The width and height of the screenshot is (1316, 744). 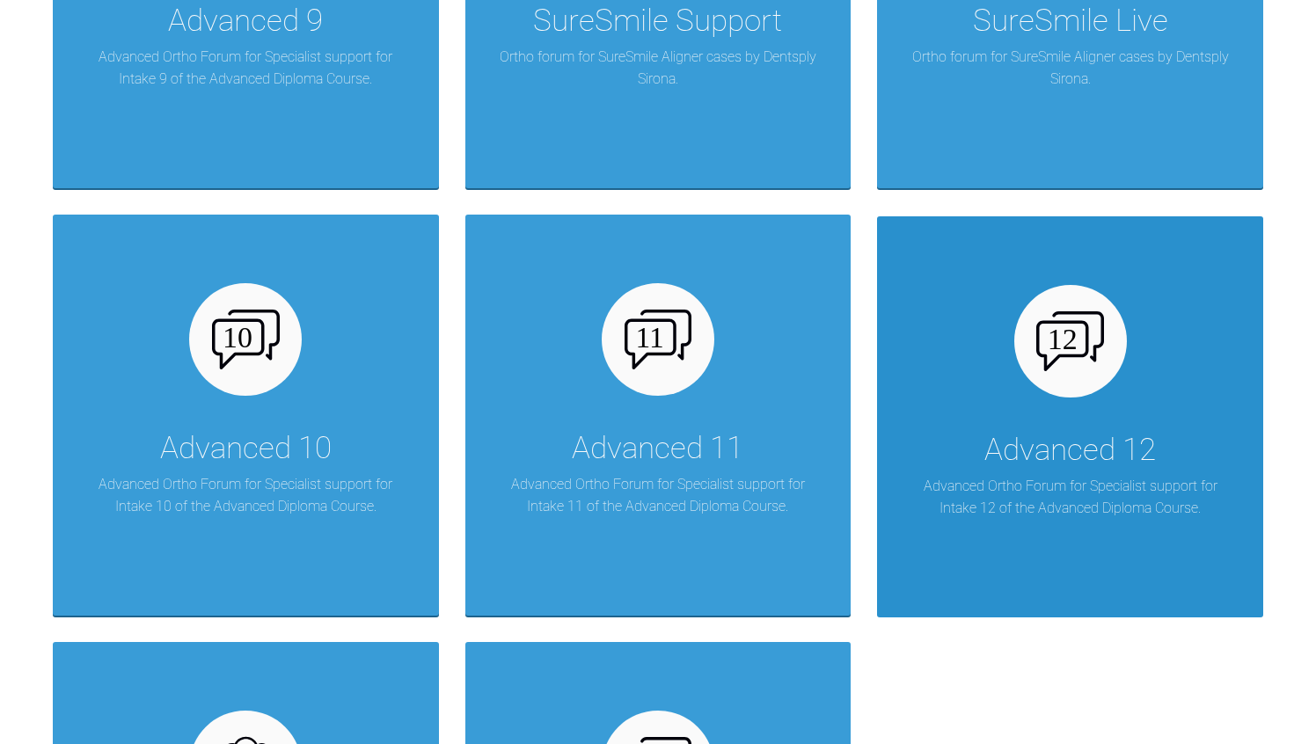 I want to click on a: Advanced 12Advanced Ortho Forum for Specialist support for Intake 12 of the Advanced Diploma Course., so click(x=1070, y=415).